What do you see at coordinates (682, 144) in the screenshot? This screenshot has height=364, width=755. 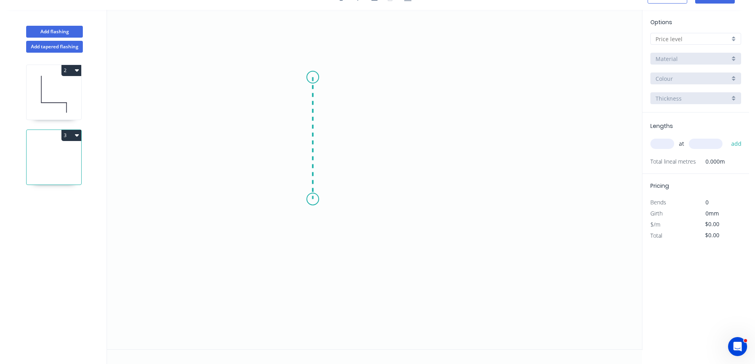 I see `span: at` at bounding box center [682, 144].